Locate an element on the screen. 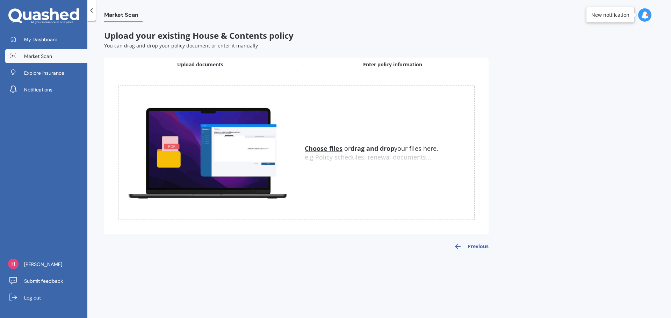 The image size is (671, 318). span: Upload your existing House & Contents policy is located at coordinates (199, 35).